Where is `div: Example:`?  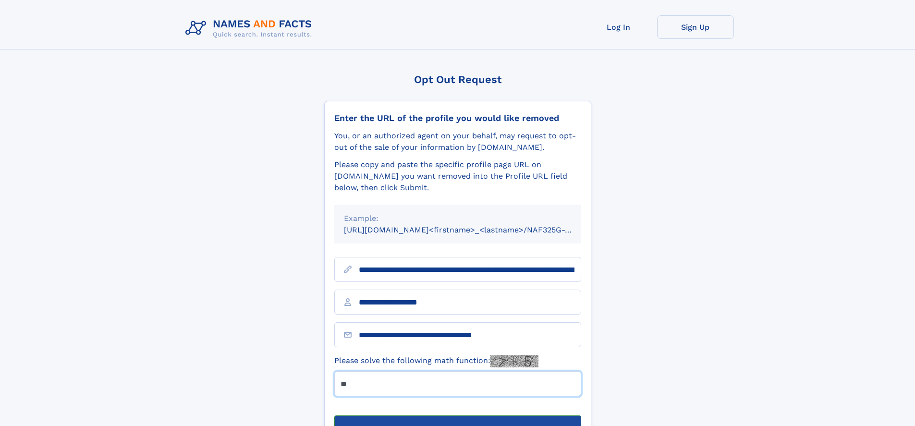
div: Example: is located at coordinates (458, 218).